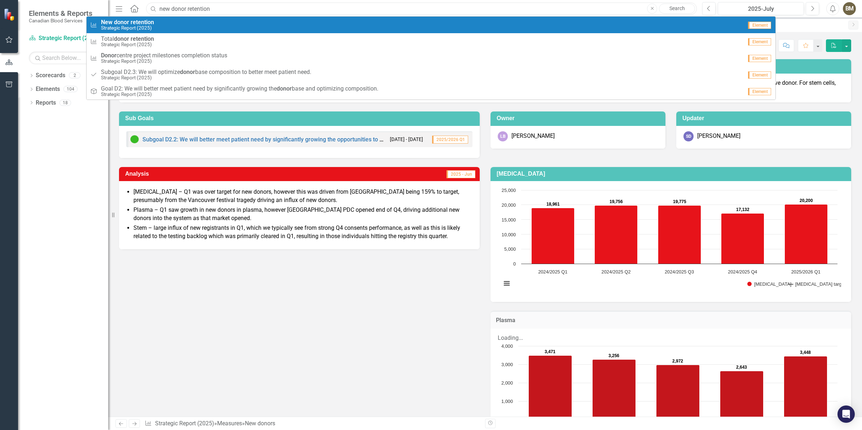 The height and width of the screenshot is (430, 862). I want to click on path: 2025/2026 Q1, 20,200. Whole blood., so click(806, 234).